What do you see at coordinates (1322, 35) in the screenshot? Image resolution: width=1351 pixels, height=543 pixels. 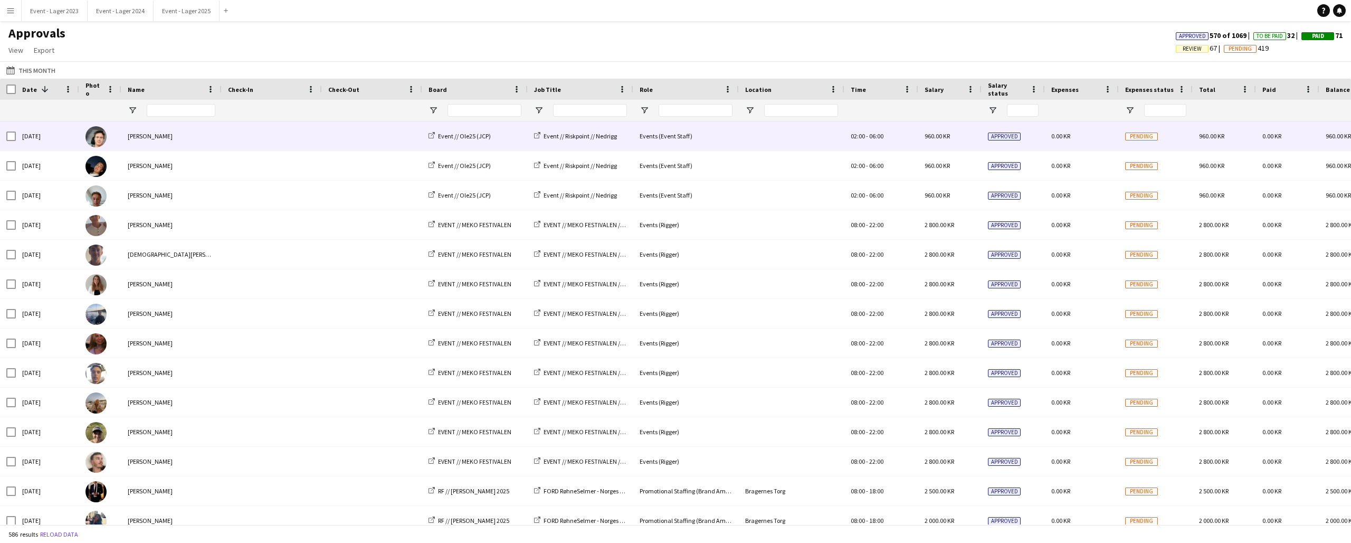 I see `span: 71` at bounding box center [1322, 35].